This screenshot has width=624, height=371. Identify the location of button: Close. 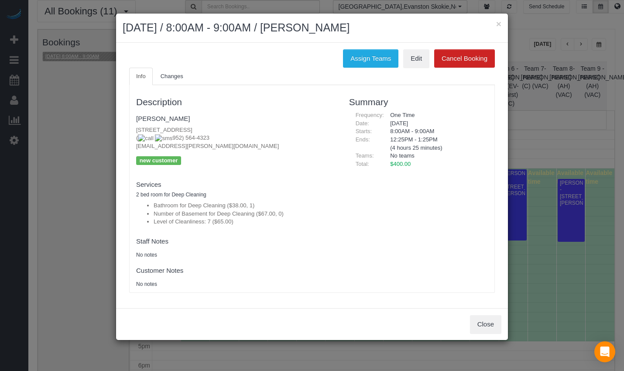
(486, 324).